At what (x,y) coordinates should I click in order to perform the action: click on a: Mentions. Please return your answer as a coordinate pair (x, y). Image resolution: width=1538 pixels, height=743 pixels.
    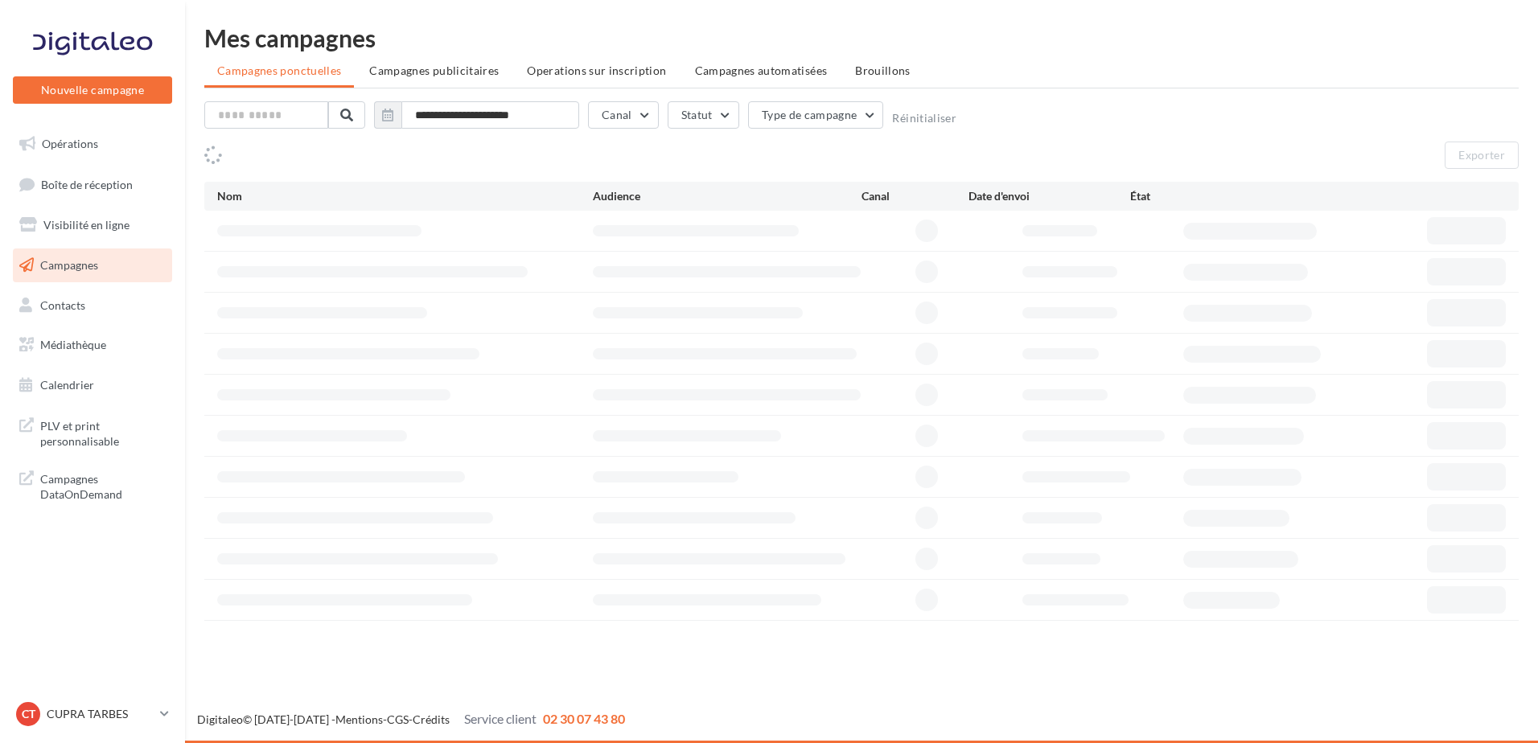
    Looking at the image, I should click on (359, 719).